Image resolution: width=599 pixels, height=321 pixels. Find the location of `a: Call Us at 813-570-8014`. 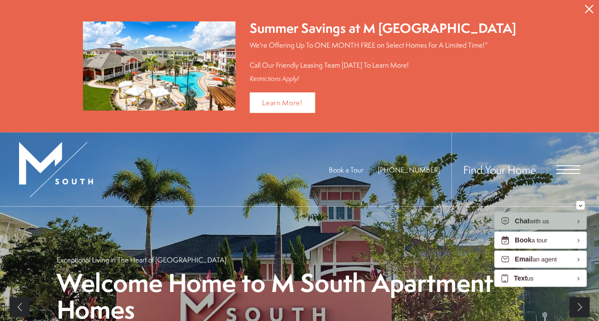

a: Call Us at 813-570-8014 is located at coordinates (409, 170).